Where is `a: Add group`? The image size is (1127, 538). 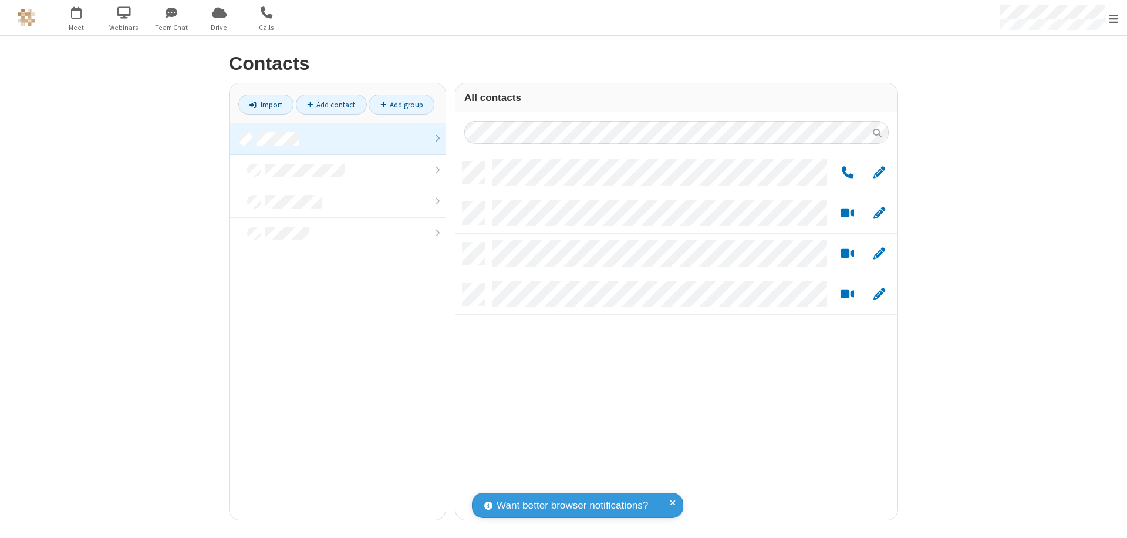
a: Add group is located at coordinates (401, 104).